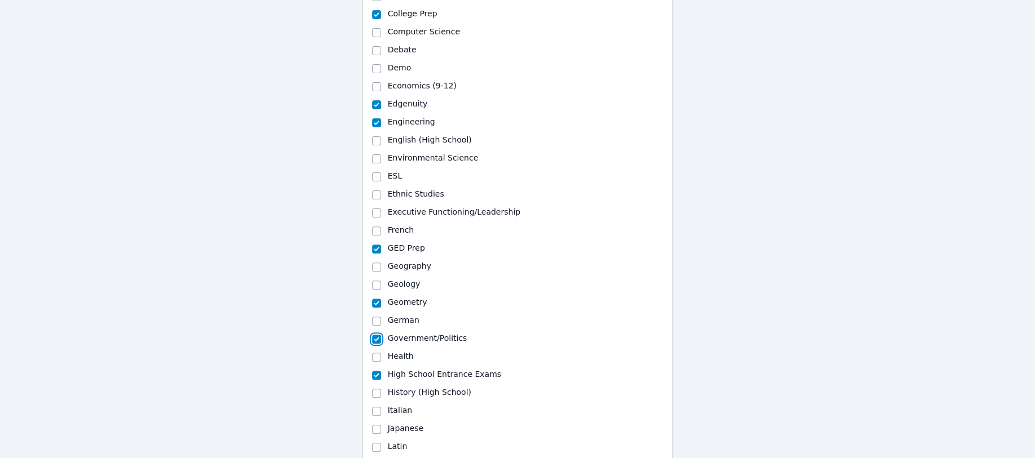 The height and width of the screenshot is (458, 1035). I want to click on label: Geography, so click(409, 266).